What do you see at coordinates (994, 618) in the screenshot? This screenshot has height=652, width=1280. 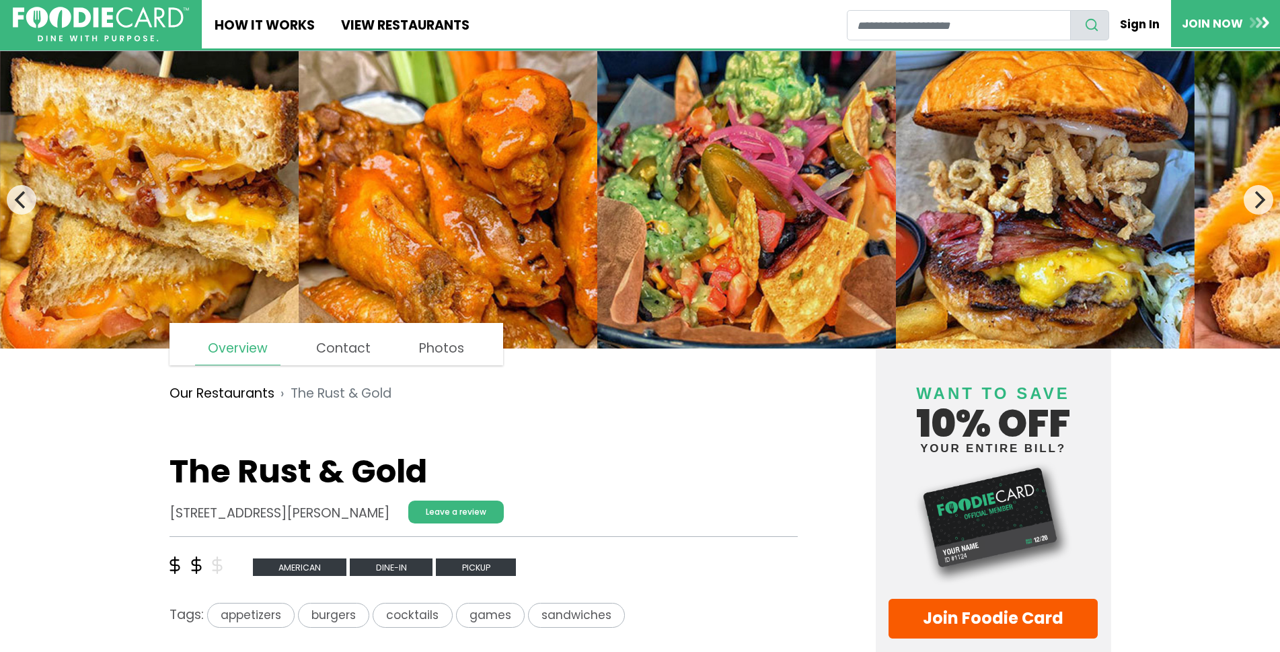 I see `a: Join Foodie Card` at bounding box center [994, 618].